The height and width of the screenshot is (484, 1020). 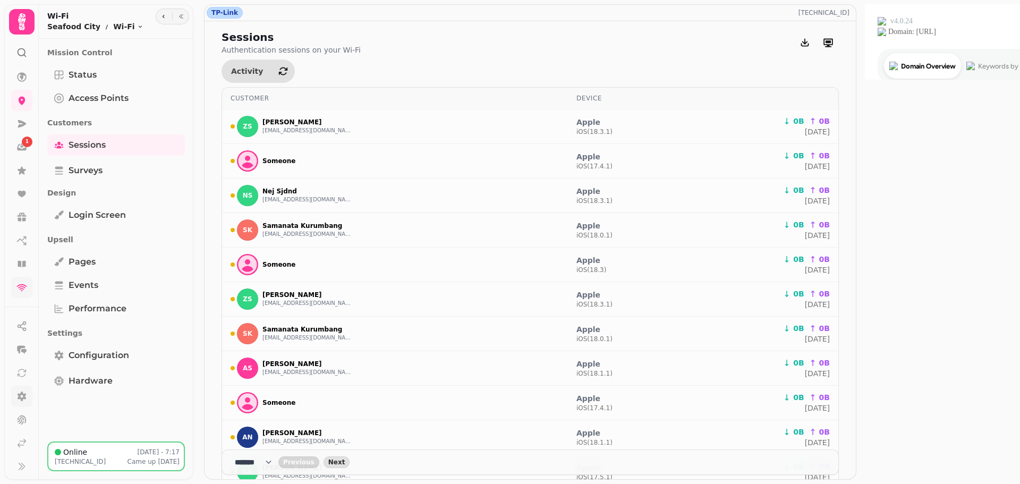 What do you see at coordinates (116, 333) in the screenshot?
I see `p: Settings` at bounding box center [116, 333].